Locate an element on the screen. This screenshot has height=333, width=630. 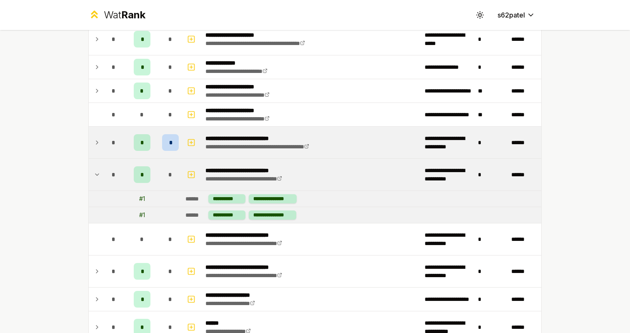
div: Wat is located at coordinates (125, 15).